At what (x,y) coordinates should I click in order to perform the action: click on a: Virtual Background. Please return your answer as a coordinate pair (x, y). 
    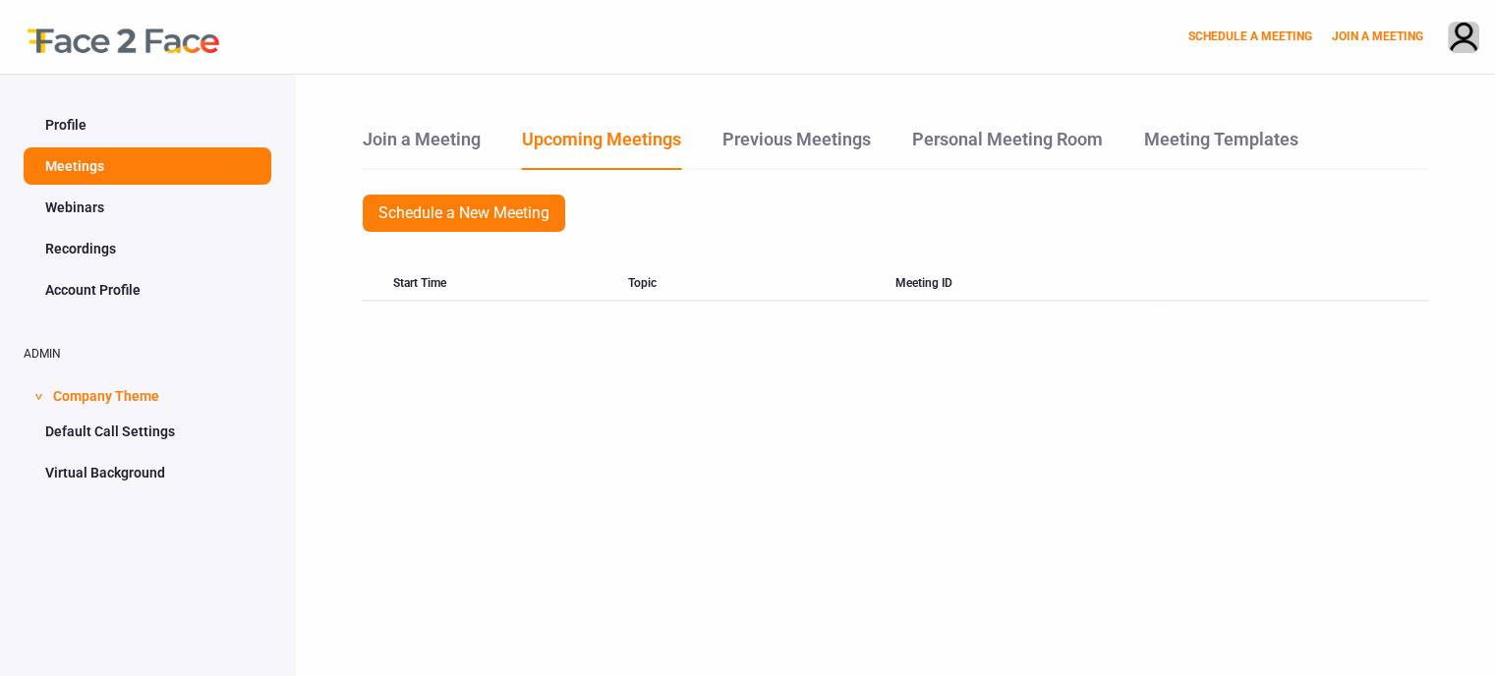
    Looking at the image, I should click on (147, 473).